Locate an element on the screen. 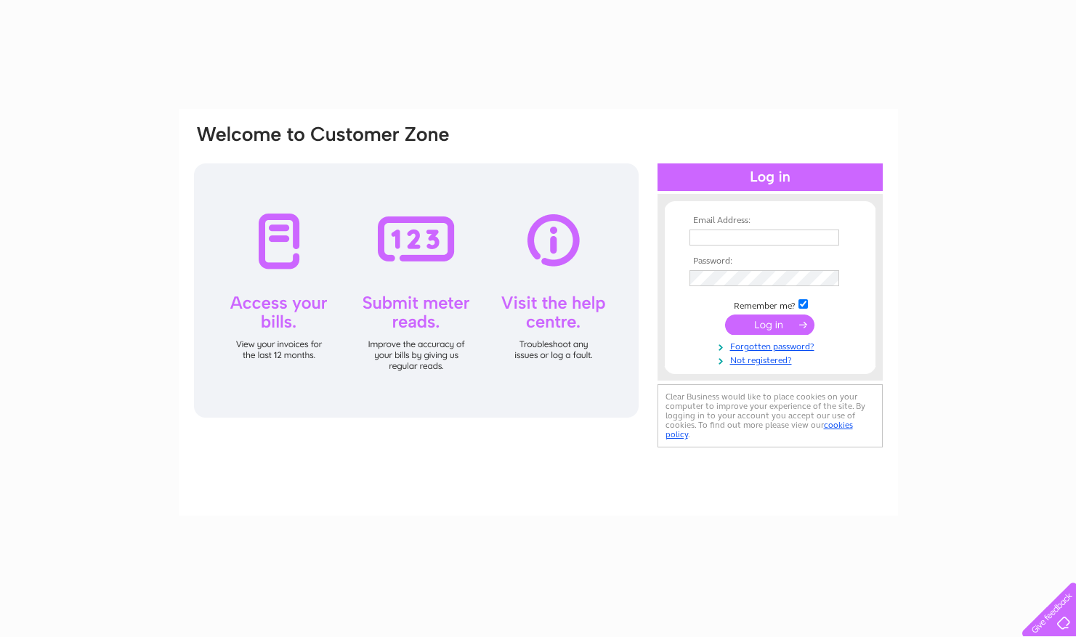 The height and width of the screenshot is (637, 1076). a: Not registered? is located at coordinates (772, 359).